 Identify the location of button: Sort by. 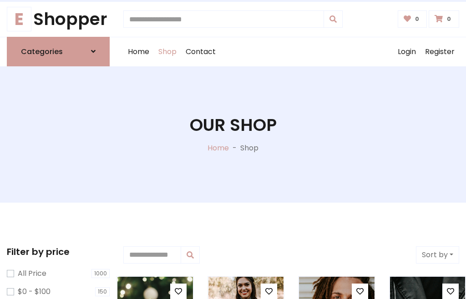
(437, 255).